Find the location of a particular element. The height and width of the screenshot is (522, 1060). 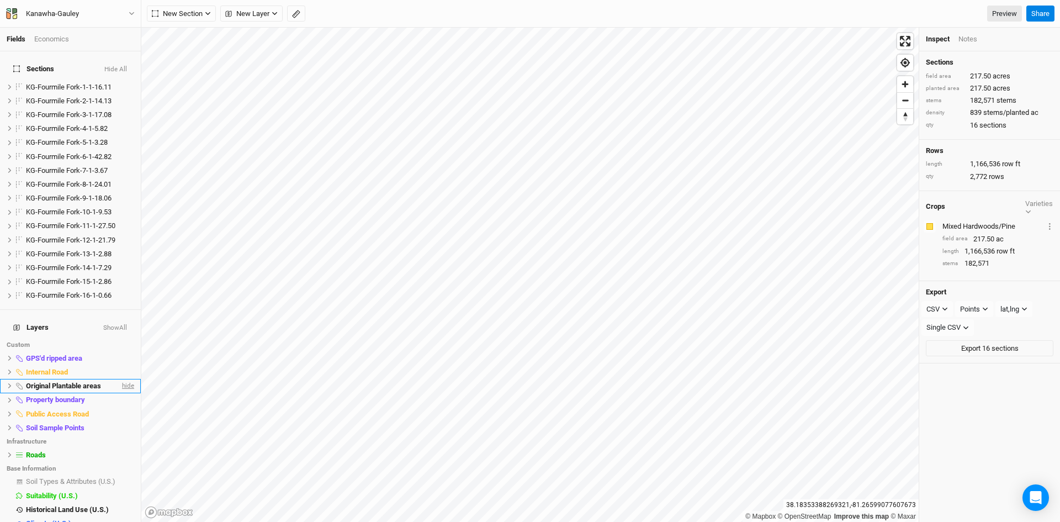

button: New Section is located at coordinates (181, 14).